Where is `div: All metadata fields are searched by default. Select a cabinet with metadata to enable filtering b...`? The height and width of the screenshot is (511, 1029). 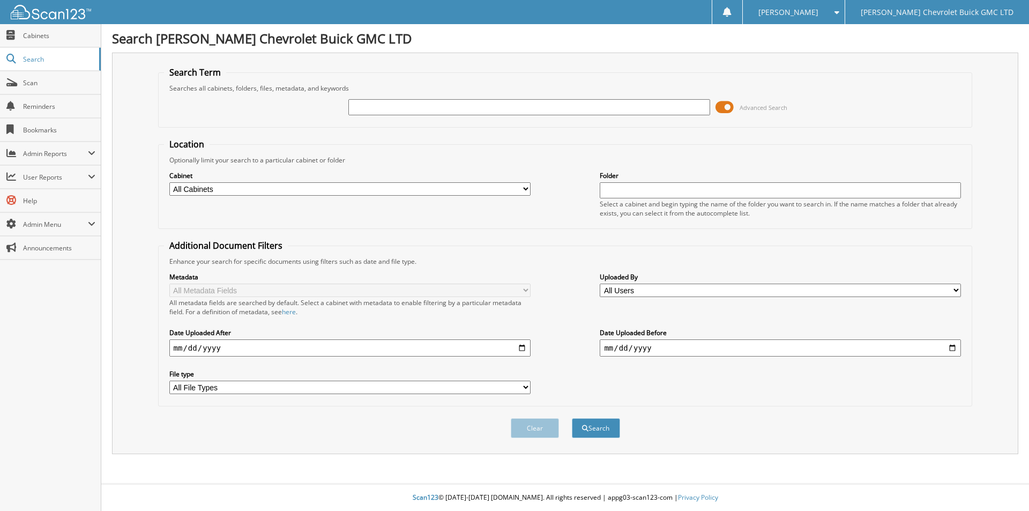
div: All metadata fields are searched by default. Select a cabinet with metadata to enable filtering b... is located at coordinates (350, 307).